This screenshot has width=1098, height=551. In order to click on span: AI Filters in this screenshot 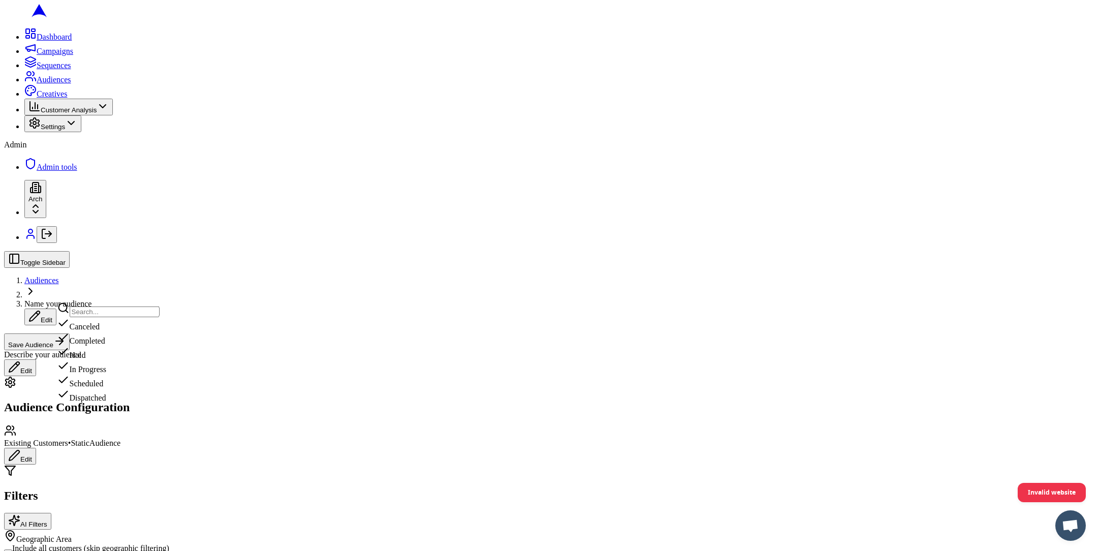, I will do `click(34, 524)`.